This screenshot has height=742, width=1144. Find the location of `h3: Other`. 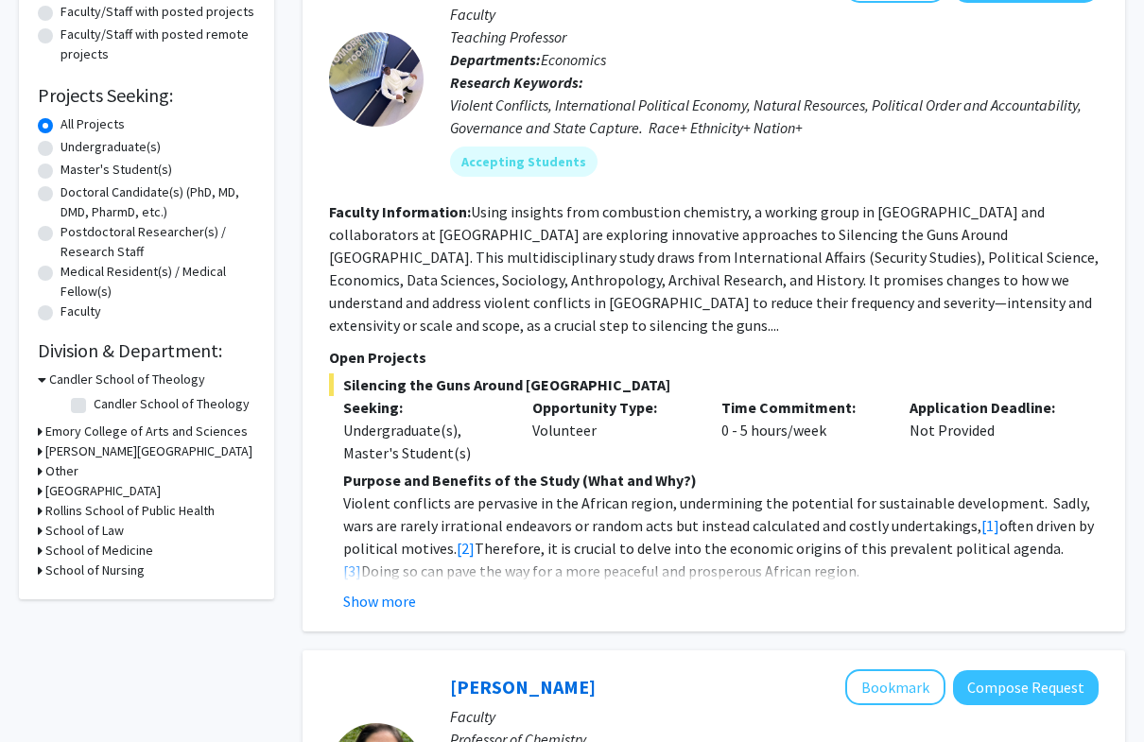

h3: Other is located at coordinates (61, 471).